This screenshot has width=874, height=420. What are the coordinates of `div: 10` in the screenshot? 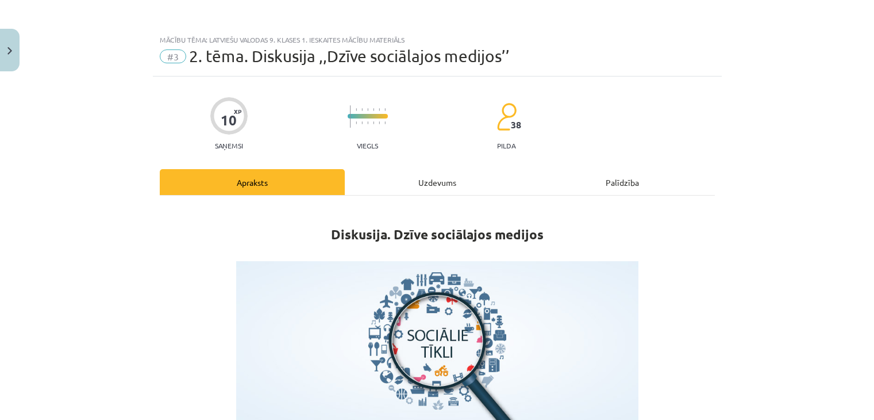 It's located at (229, 120).